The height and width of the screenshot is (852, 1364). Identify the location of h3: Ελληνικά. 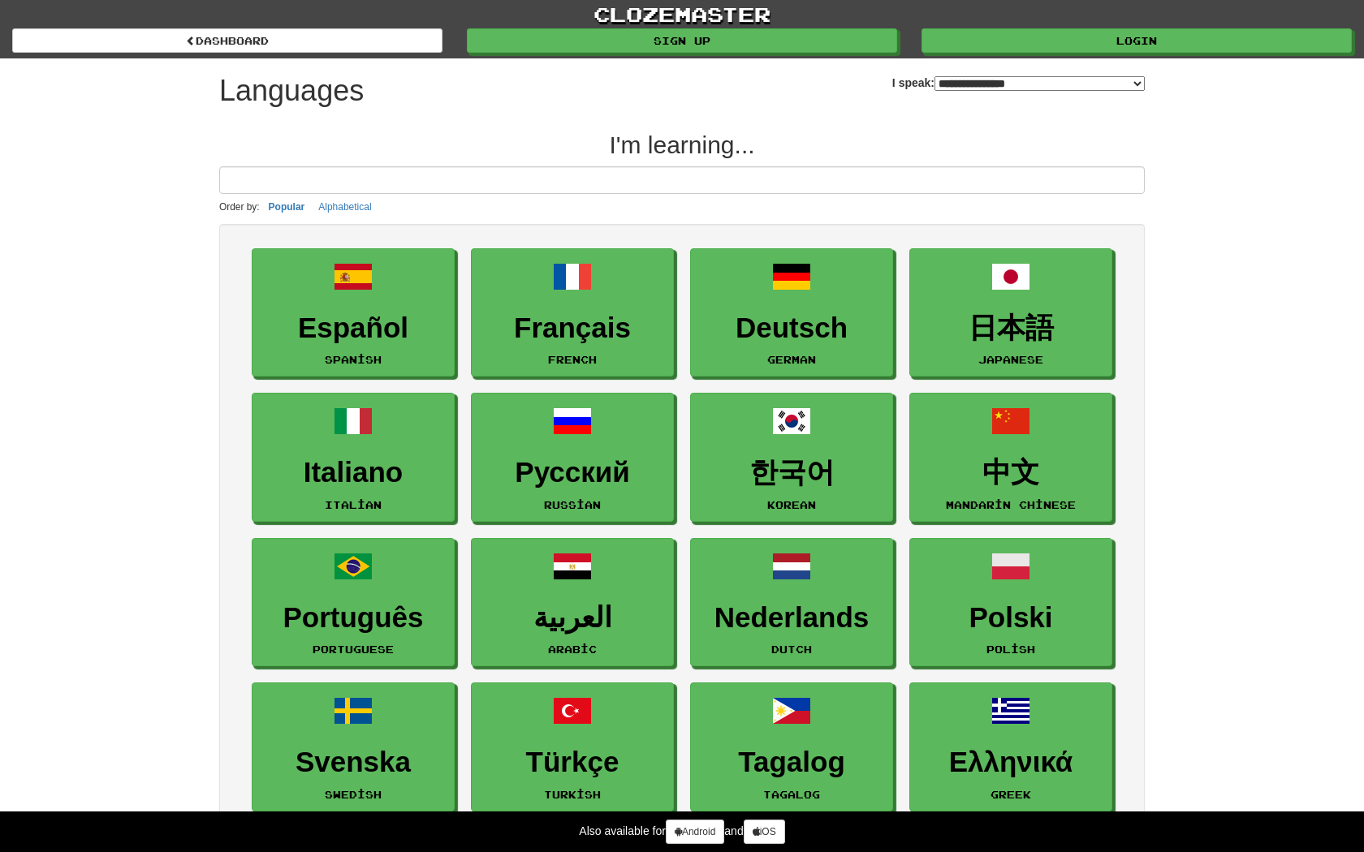
(1011, 762).